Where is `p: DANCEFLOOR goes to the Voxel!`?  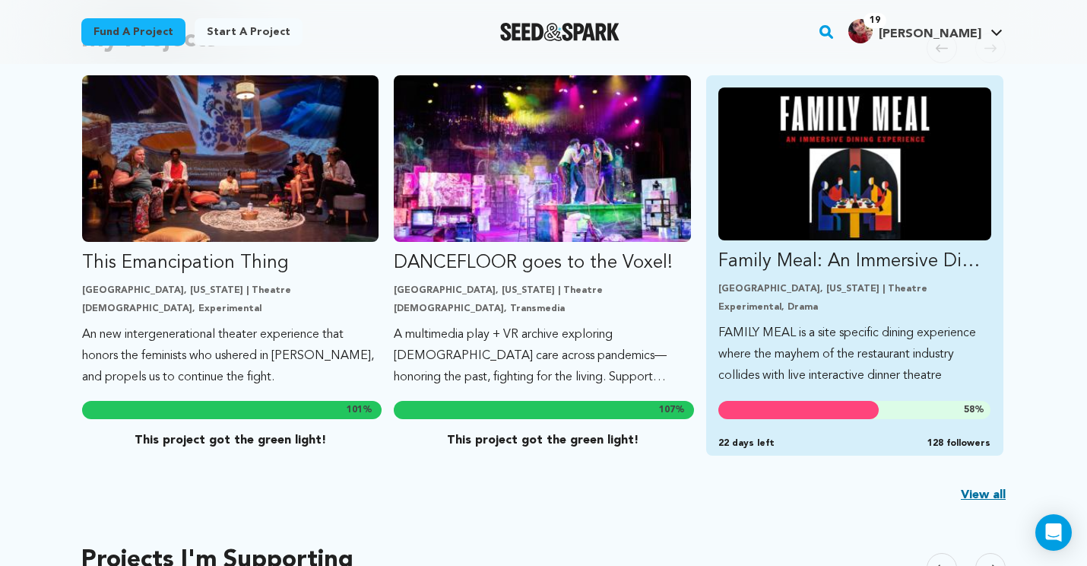
p: DANCEFLOOR goes to the Voxel! is located at coordinates (542, 263).